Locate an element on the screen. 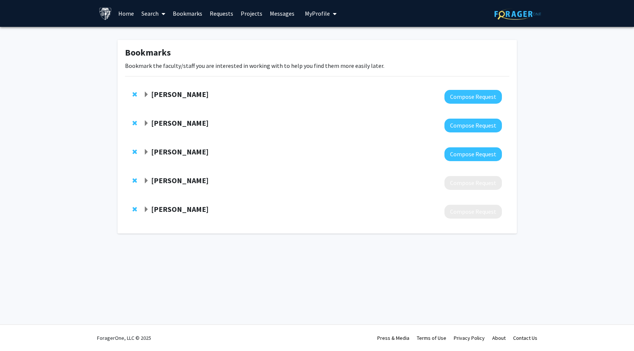 Image resolution: width=634 pixels, height=351 pixels. span: My Profile is located at coordinates (317, 13).